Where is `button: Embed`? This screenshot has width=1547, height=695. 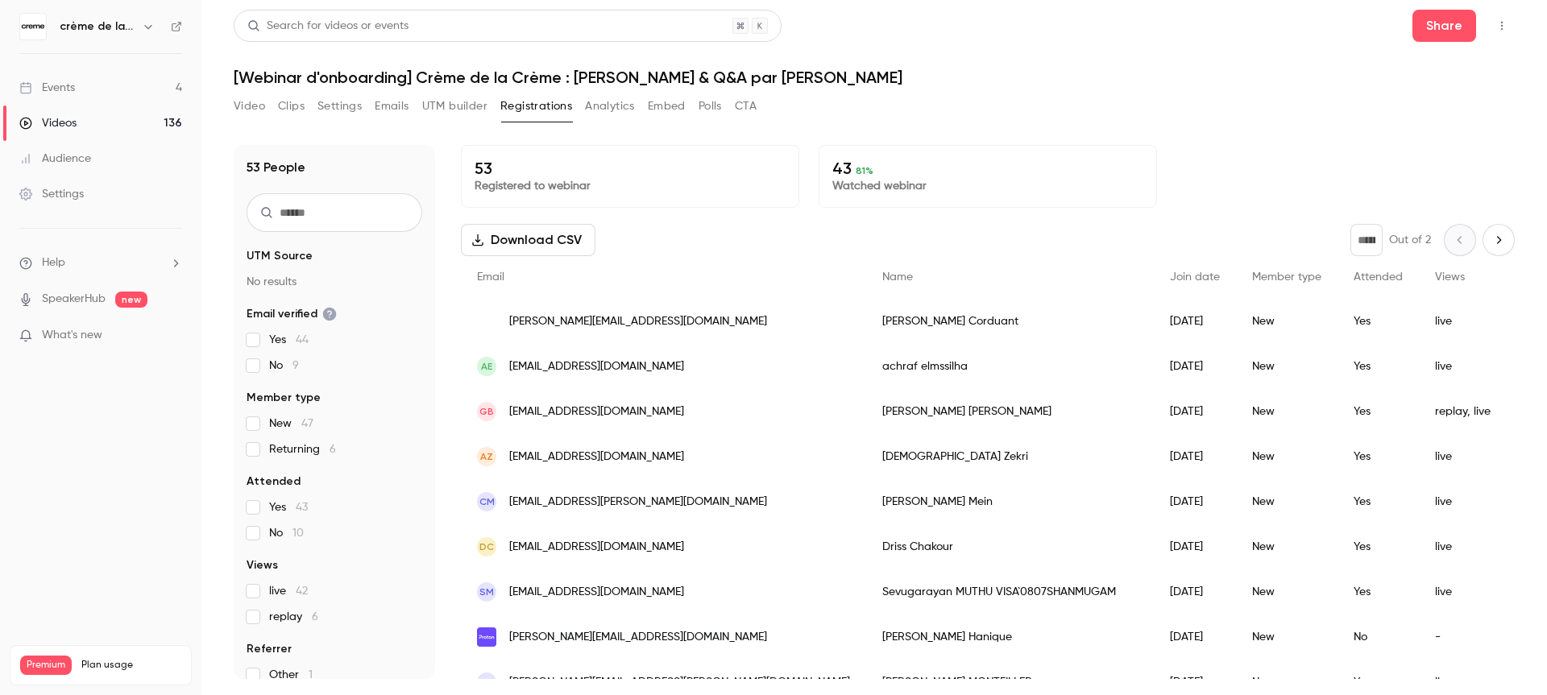 button: Embed is located at coordinates (666, 106).